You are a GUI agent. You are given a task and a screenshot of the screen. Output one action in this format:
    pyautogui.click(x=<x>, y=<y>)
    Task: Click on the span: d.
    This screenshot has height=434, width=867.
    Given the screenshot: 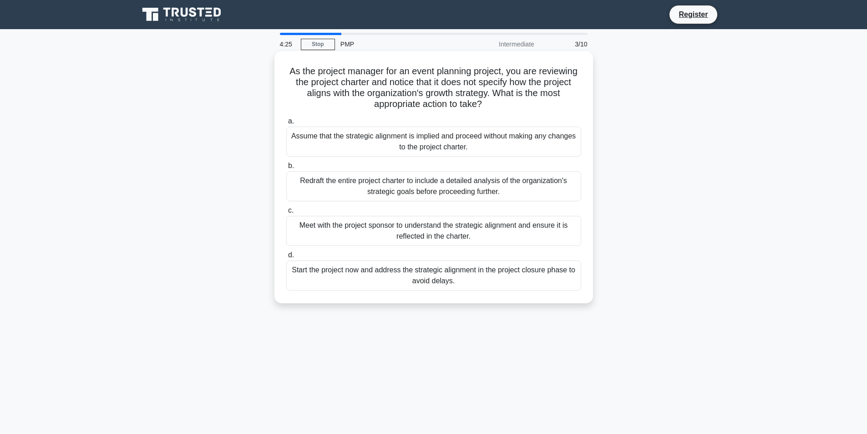 What is the action you would take?
    pyautogui.click(x=291, y=254)
    